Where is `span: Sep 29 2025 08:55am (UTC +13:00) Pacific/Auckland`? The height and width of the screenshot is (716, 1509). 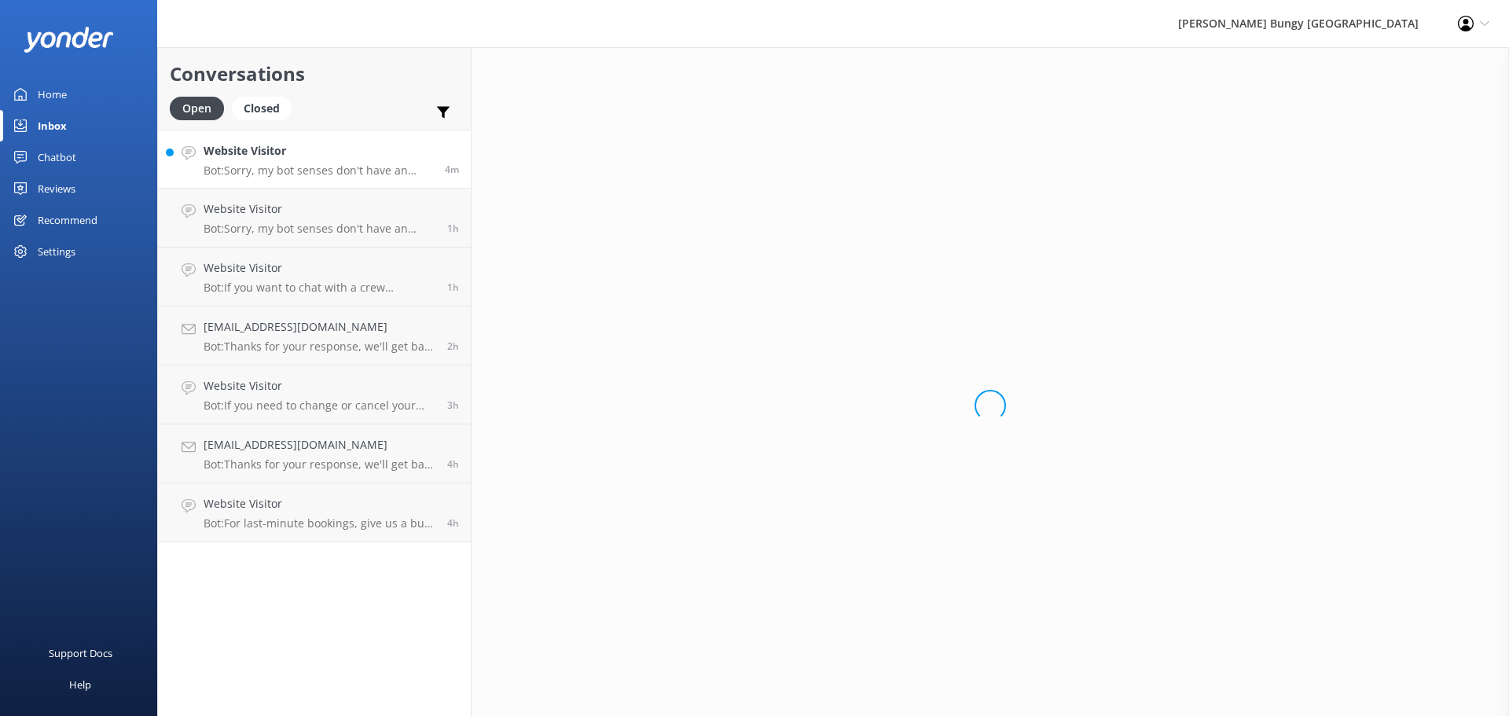
span: Sep 29 2025 08:55am (UTC +13:00) Pacific/Auckland is located at coordinates (453, 523).